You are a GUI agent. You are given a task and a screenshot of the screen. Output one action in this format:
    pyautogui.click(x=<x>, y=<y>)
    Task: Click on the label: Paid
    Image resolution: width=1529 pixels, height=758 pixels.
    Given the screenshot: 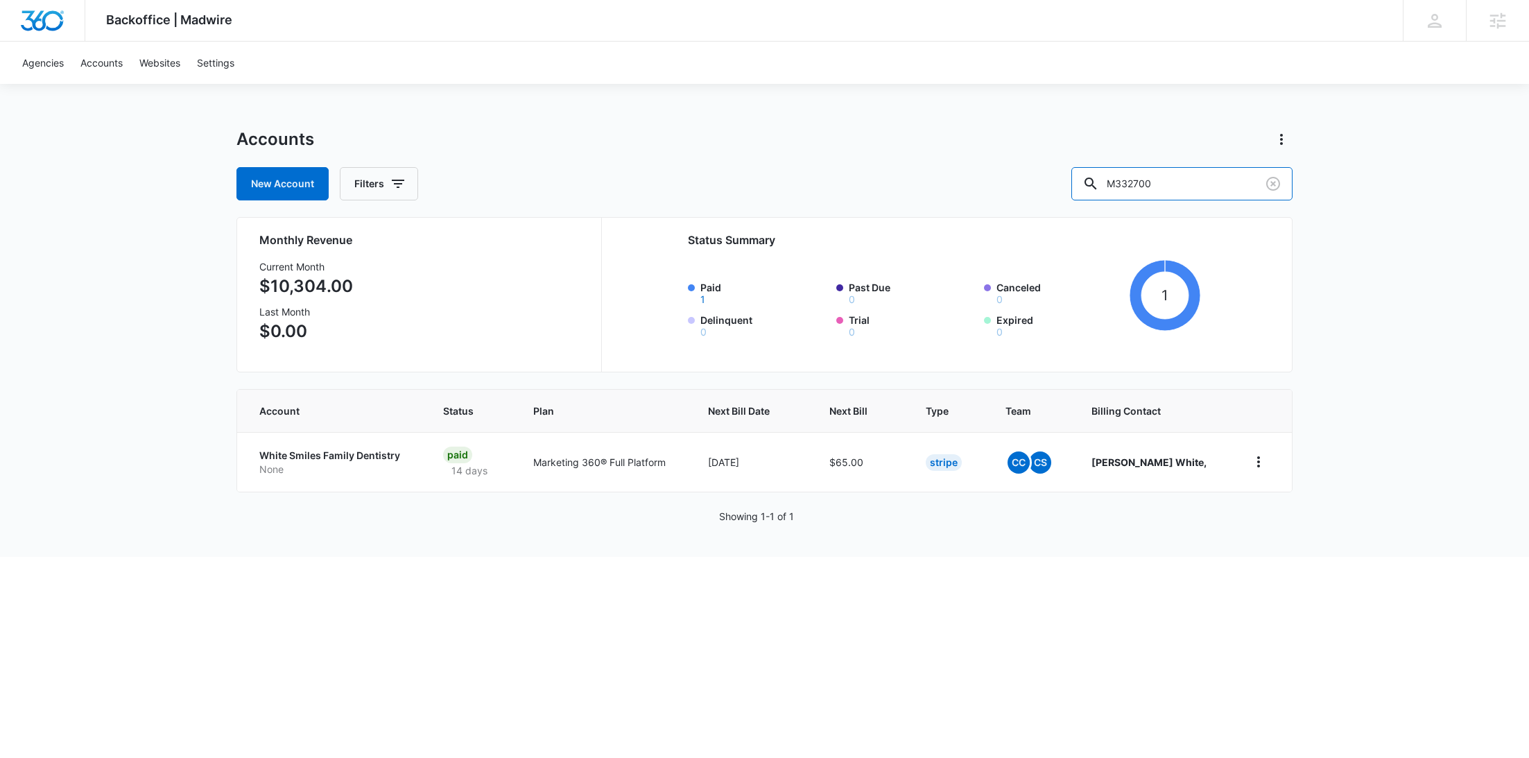 What is the action you would take?
    pyautogui.click(x=764, y=292)
    